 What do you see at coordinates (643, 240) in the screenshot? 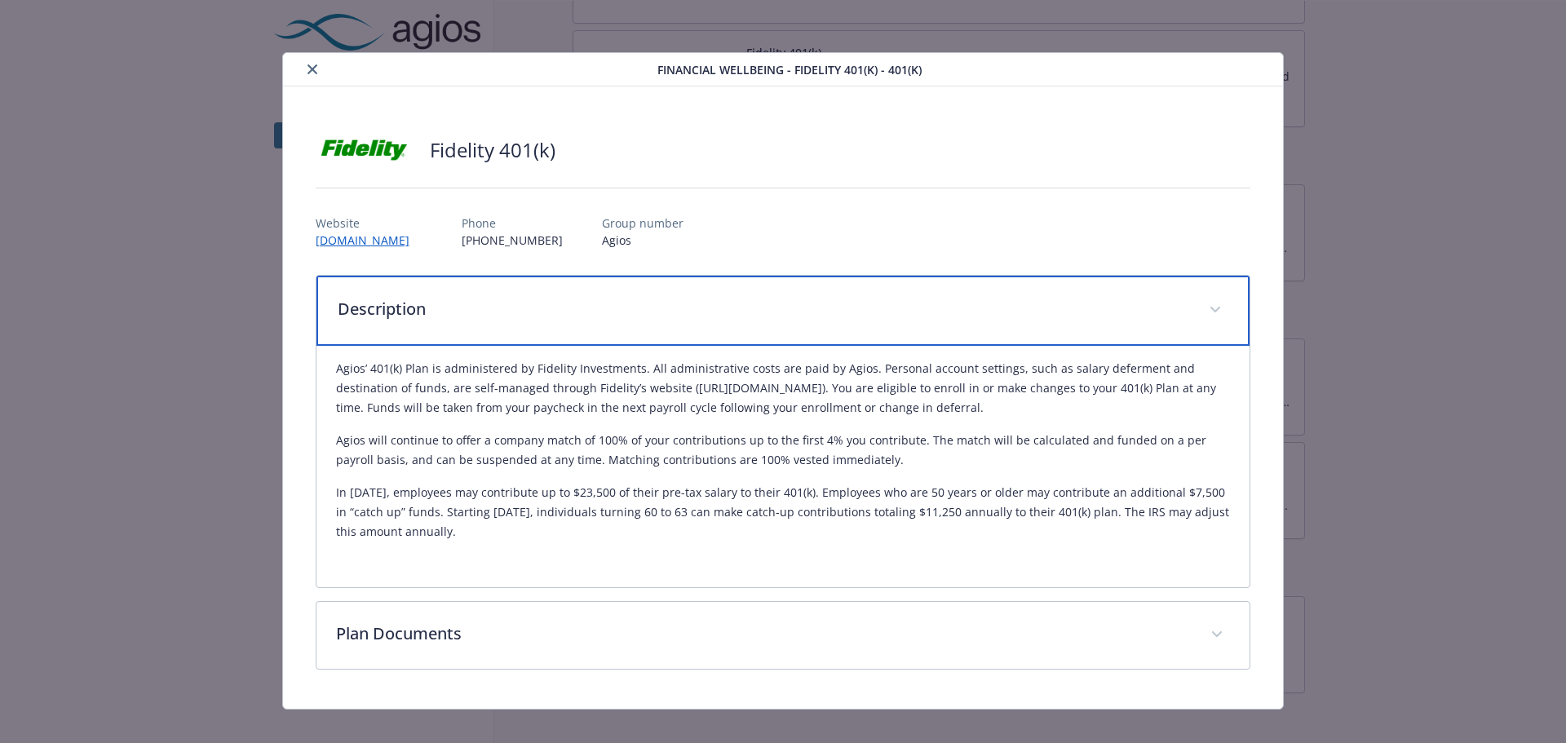
I see `p: Agios` at bounding box center [643, 240].